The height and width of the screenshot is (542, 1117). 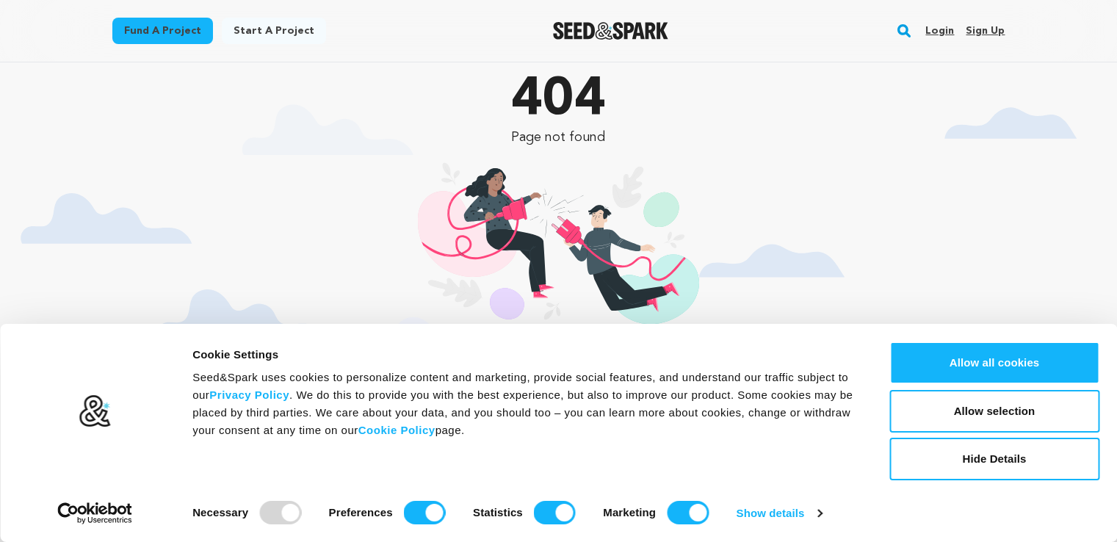 I want to click on a: Cookie Policy, so click(x=397, y=430).